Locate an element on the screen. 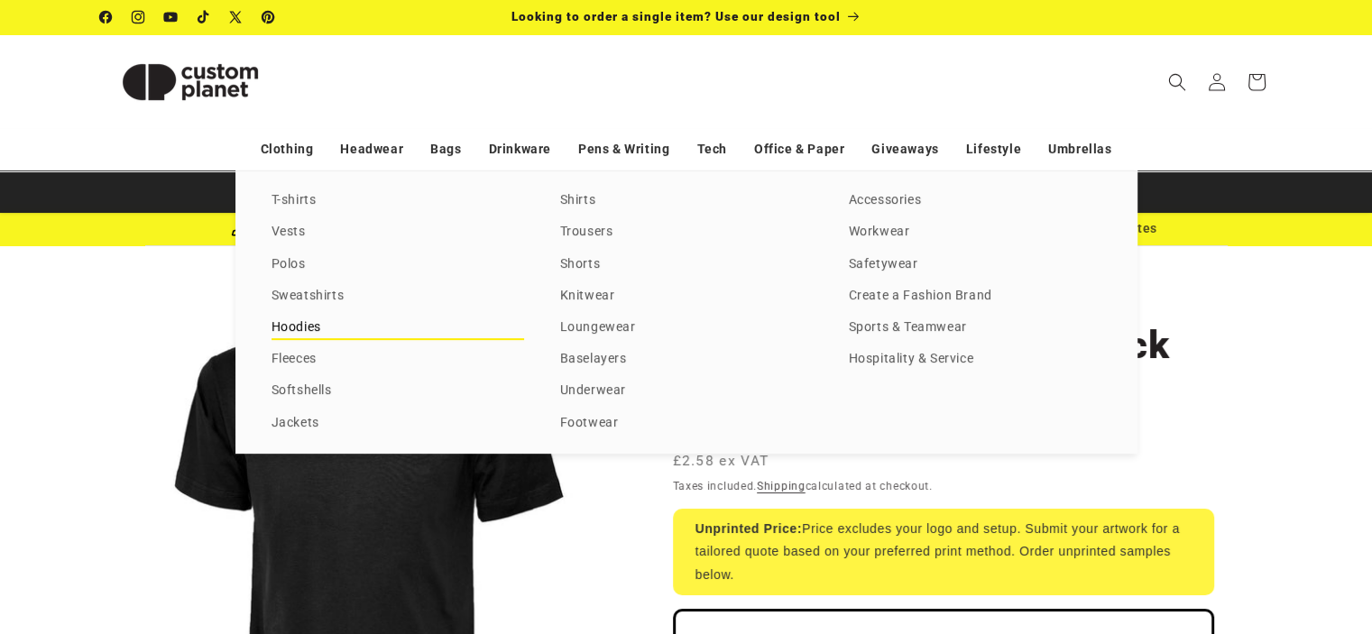 This screenshot has width=1372, height=634. a: Underwear is located at coordinates (686, 391).